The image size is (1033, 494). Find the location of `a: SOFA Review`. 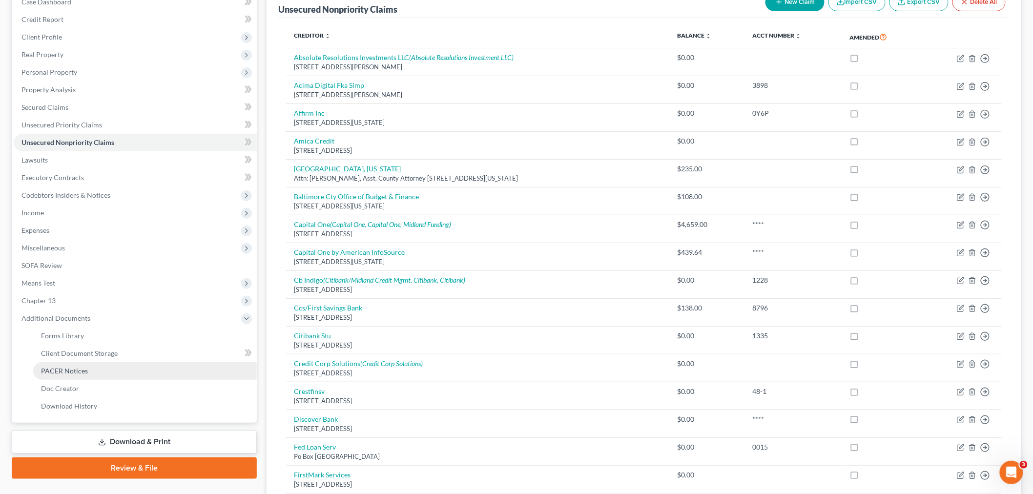

a: SOFA Review is located at coordinates (135, 266).